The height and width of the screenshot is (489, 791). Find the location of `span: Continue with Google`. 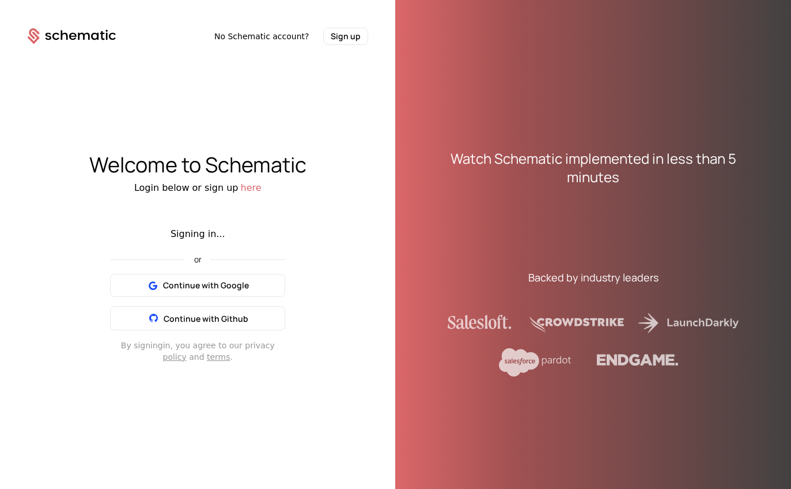

span: Continue with Google is located at coordinates (206, 285).